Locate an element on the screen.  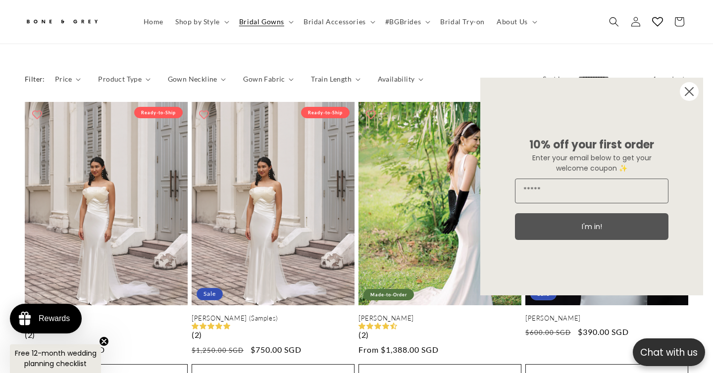
span: #BGBrides is located at coordinates (403, 22).